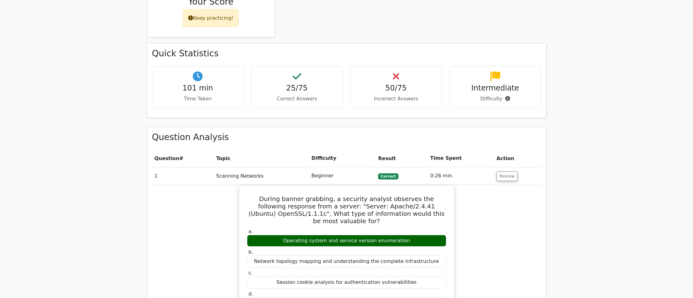 The width and height of the screenshot is (693, 298). Describe the element at coordinates (251, 294) in the screenshot. I see `span: d.` at that location.